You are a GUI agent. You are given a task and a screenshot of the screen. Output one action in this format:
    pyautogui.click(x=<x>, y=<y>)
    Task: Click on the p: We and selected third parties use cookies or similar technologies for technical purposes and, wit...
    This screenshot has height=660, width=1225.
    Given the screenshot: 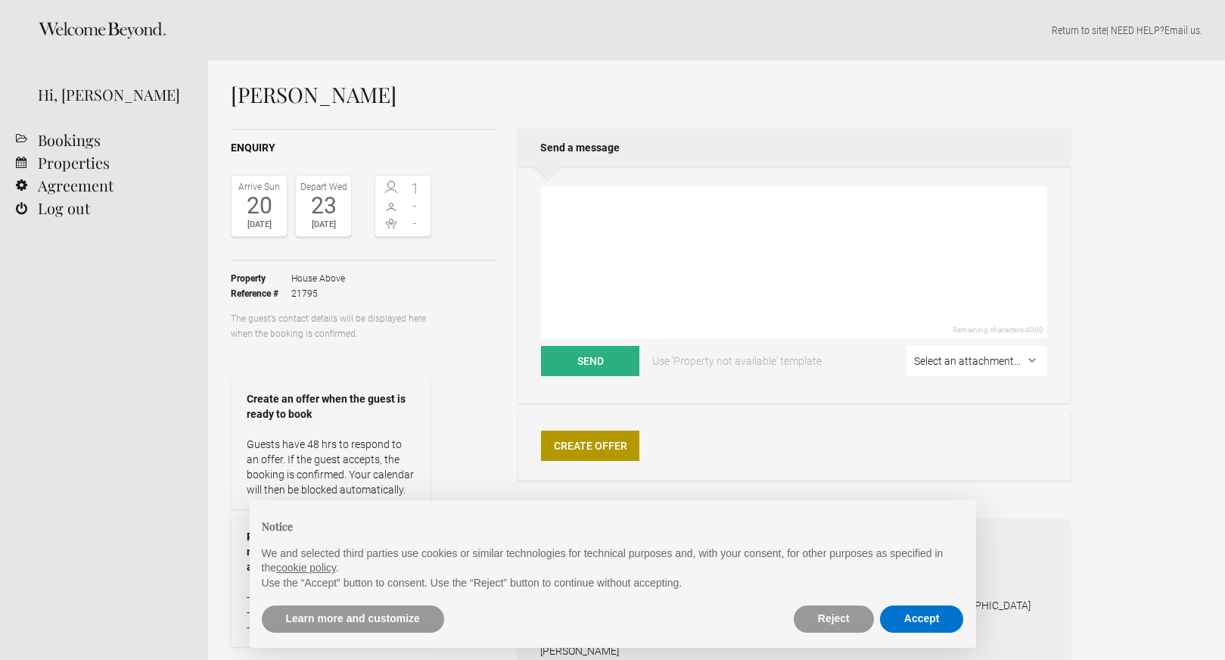 What is the action you would take?
    pyautogui.click(x=613, y=561)
    